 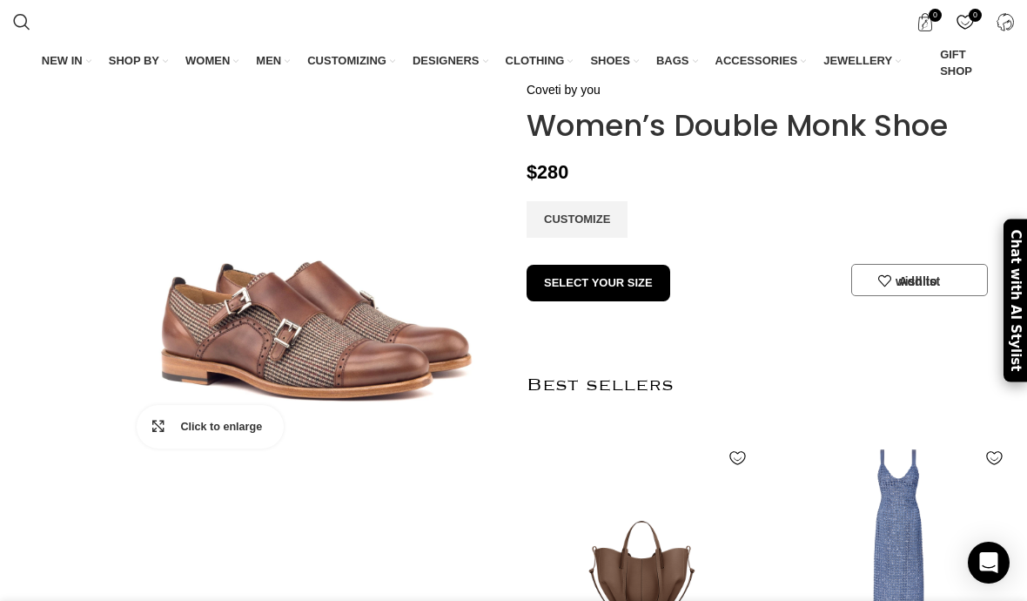 What do you see at coordinates (446, 61) in the screenshot?
I see `span: DESIGNERS` at bounding box center [446, 61].